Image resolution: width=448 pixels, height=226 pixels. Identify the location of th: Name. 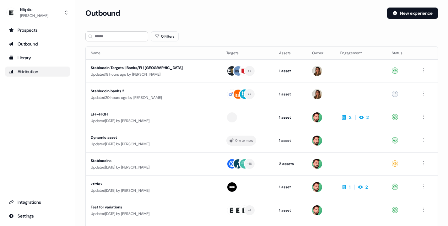
(154, 53).